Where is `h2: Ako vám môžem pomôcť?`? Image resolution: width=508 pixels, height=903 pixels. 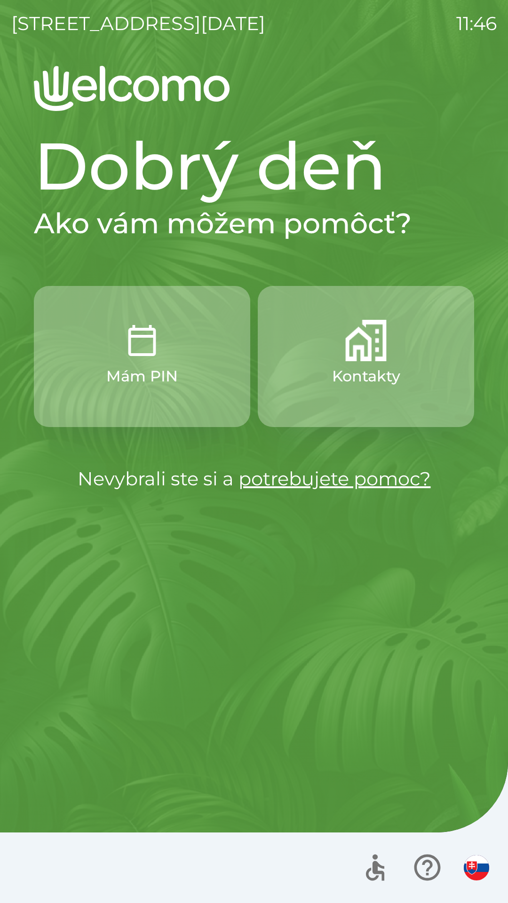
h2: Ako vám môžem pomôcť? is located at coordinates (254, 223).